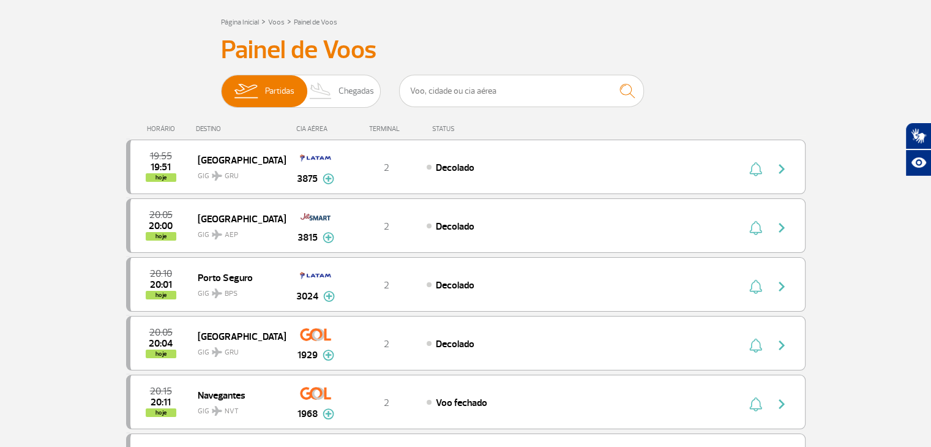  What do you see at coordinates (918, 136) in the screenshot?
I see `button: Abrir tradutor de língua de sinais.` at bounding box center [918, 136].